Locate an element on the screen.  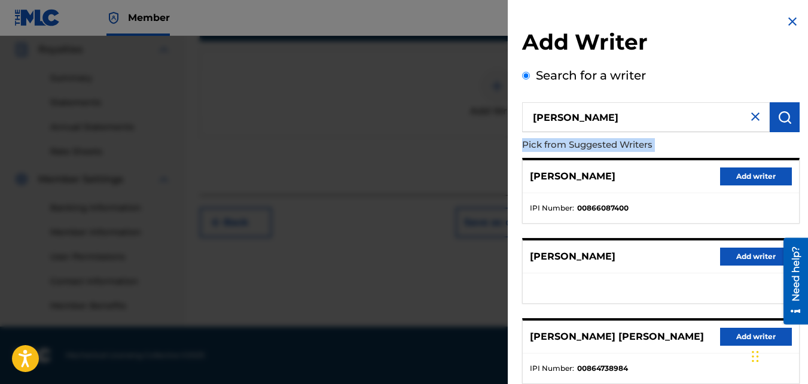
input: Search writer's name or IPI Number is located at coordinates (646, 117).